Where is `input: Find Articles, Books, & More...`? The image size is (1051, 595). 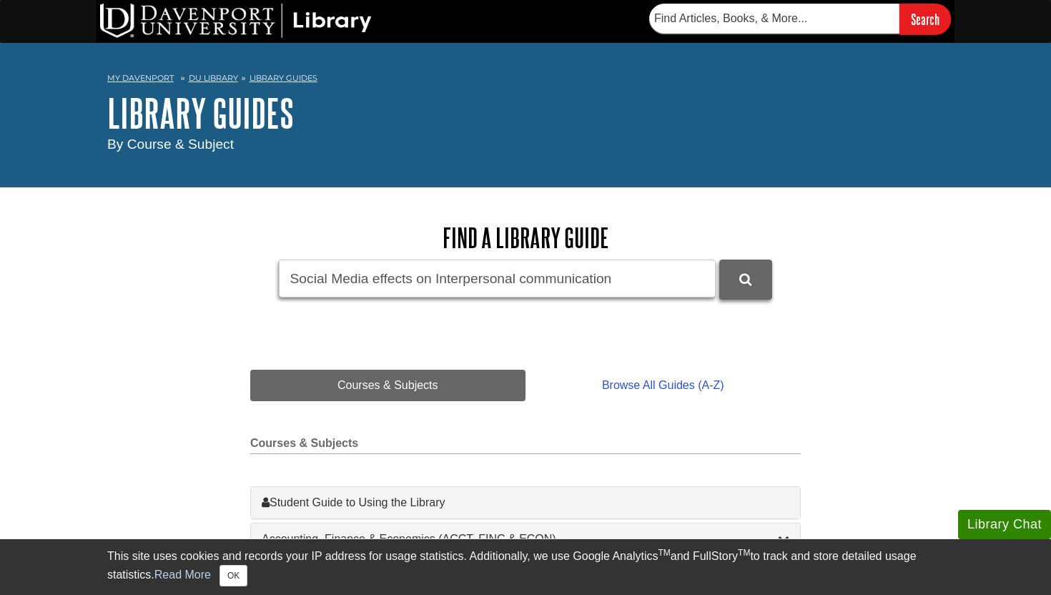
input: Find Articles, Books, & More... is located at coordinates (774, 19).